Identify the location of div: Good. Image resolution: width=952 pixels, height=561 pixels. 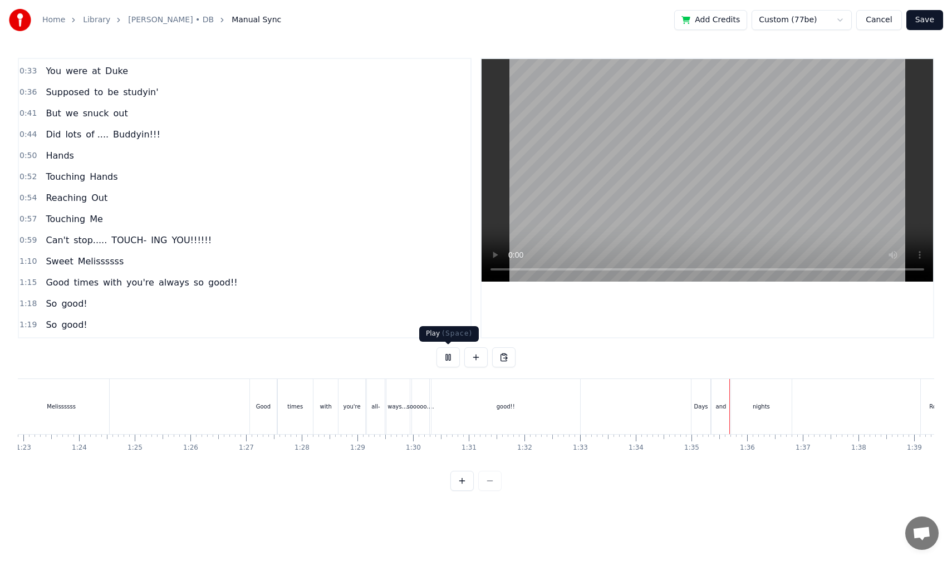
(263, 407).